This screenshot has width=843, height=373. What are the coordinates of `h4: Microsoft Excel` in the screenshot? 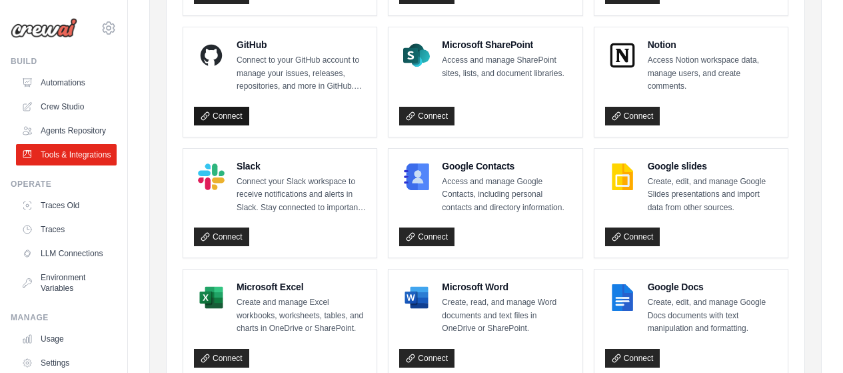 It's located at (301, 287).